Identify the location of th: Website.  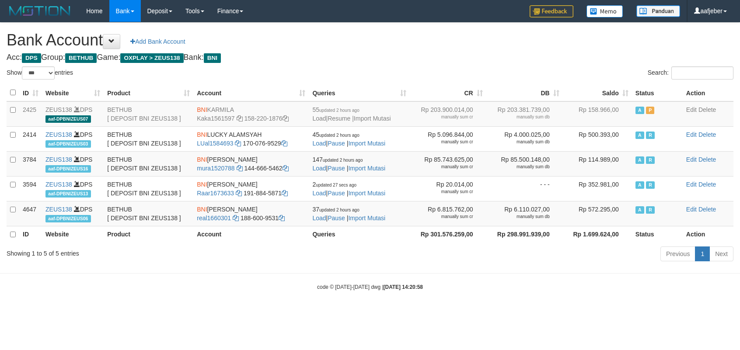
(73, 234).